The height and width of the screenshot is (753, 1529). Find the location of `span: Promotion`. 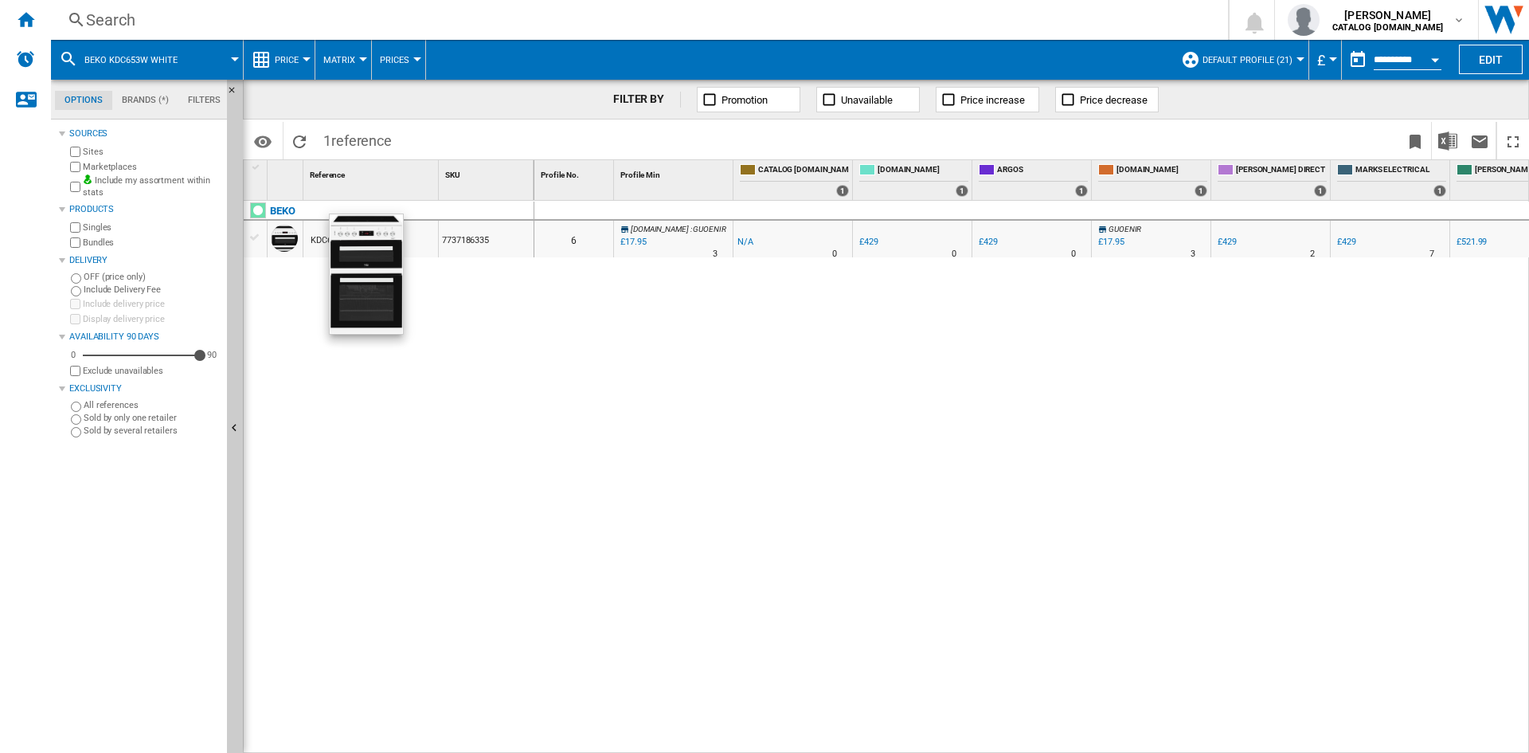

span: Promotion is located at coordinates (745, 100).